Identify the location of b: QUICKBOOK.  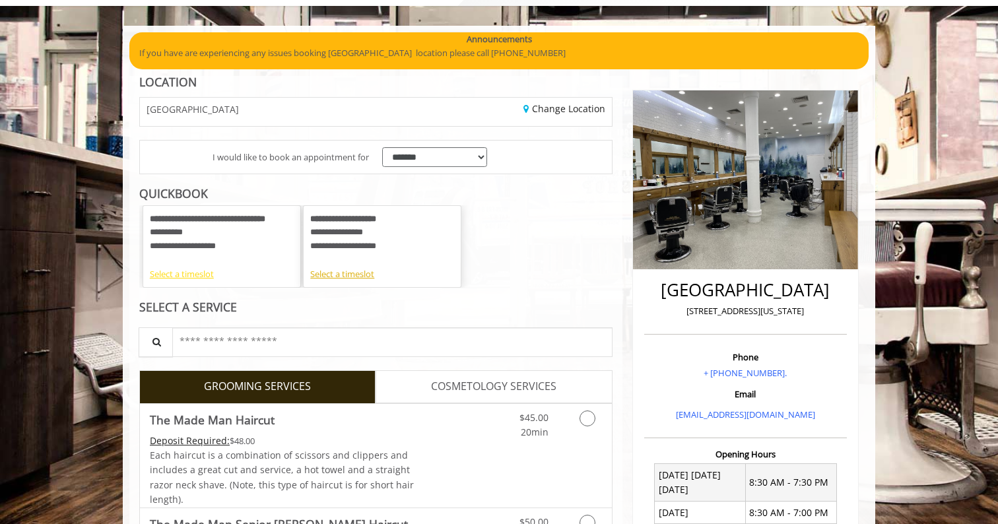
(174, 193).